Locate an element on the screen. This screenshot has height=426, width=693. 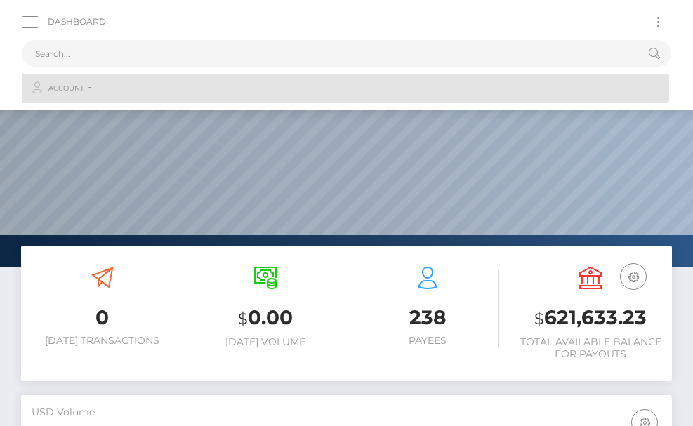
h3: 0.00 is located at coordinates (265, 318).